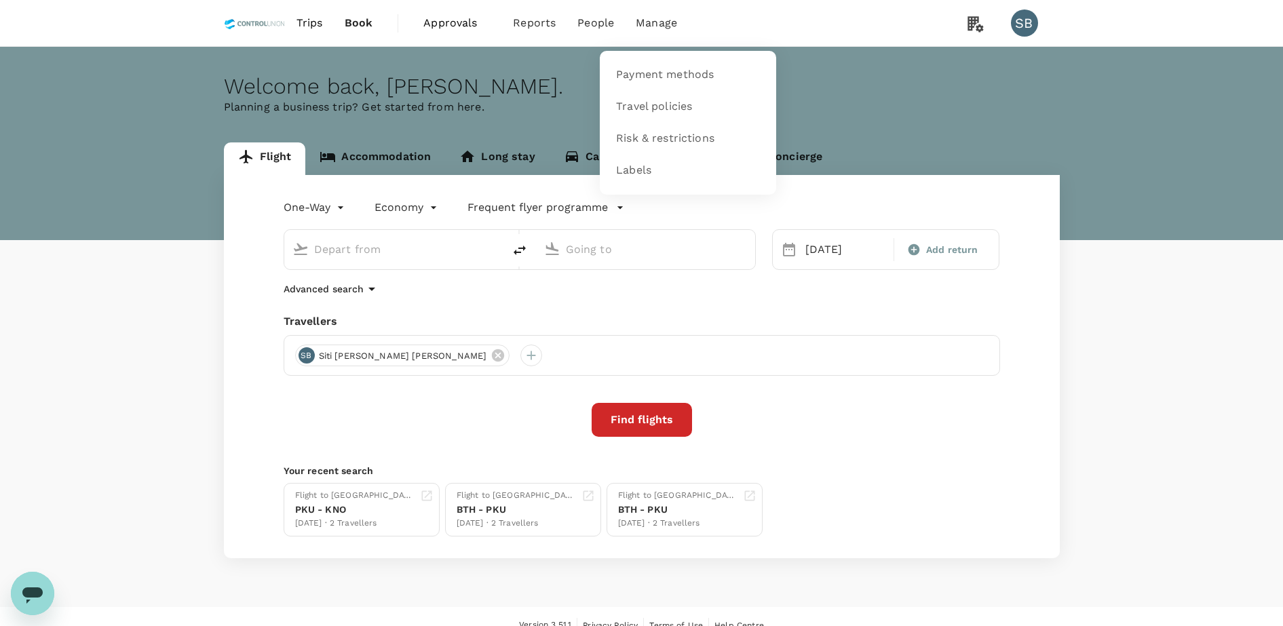 Image resolution: width=1283 pixels, height=626 pixels. Describe the element at coordinates (688, 170) in the screenshot. I see `a: Labels` at that location.